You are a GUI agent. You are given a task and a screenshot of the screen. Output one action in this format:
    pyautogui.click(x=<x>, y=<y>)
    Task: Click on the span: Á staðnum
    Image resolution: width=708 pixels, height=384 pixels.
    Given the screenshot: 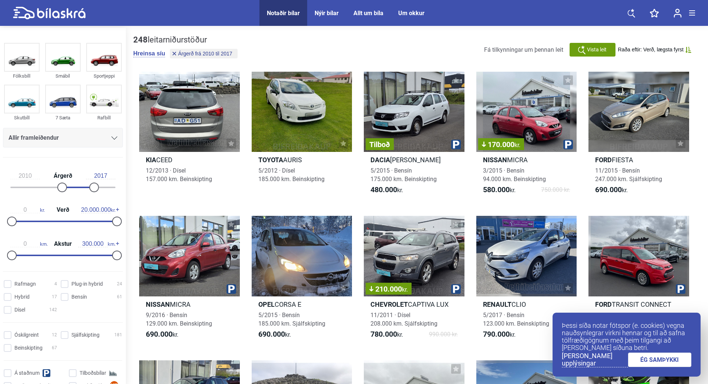 What is the action you would take?
    pyautogui.click(x=27, y=373)
    